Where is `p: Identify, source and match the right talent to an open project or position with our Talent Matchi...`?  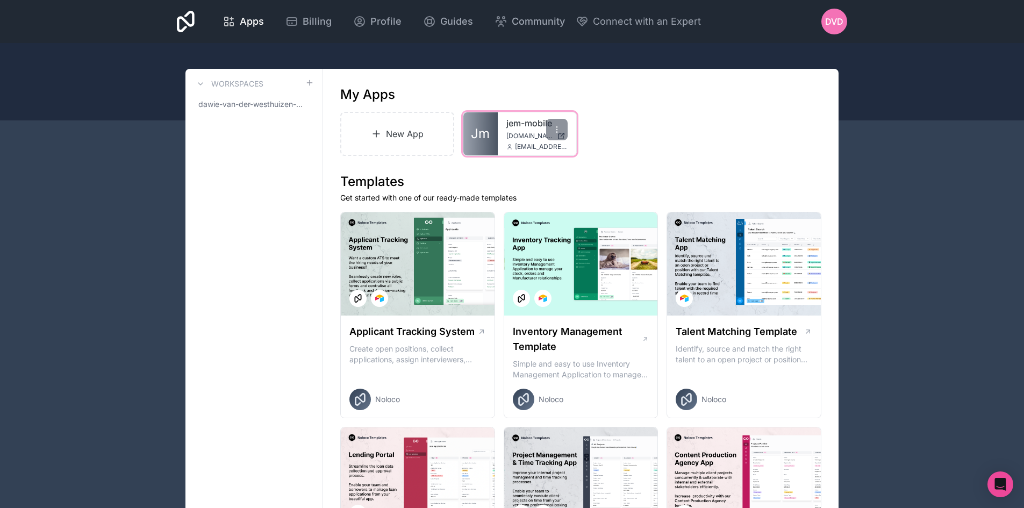 p: Identify, source and match the right talent to an open project or position with our Talent Matchi... is located at coordinates (744, 354).